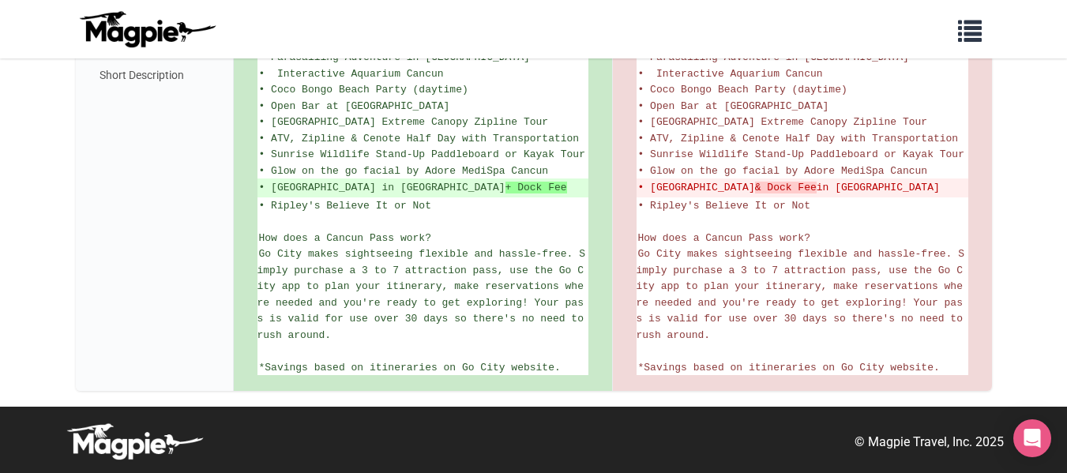 This screenshot has height=473, width=1067. What do you see at coordinates (147, 29) in the screenshot?
I see `img: logo-ab69f6fb50320c5b225c76a69d11143b.png` at bounding box center [147, 29].